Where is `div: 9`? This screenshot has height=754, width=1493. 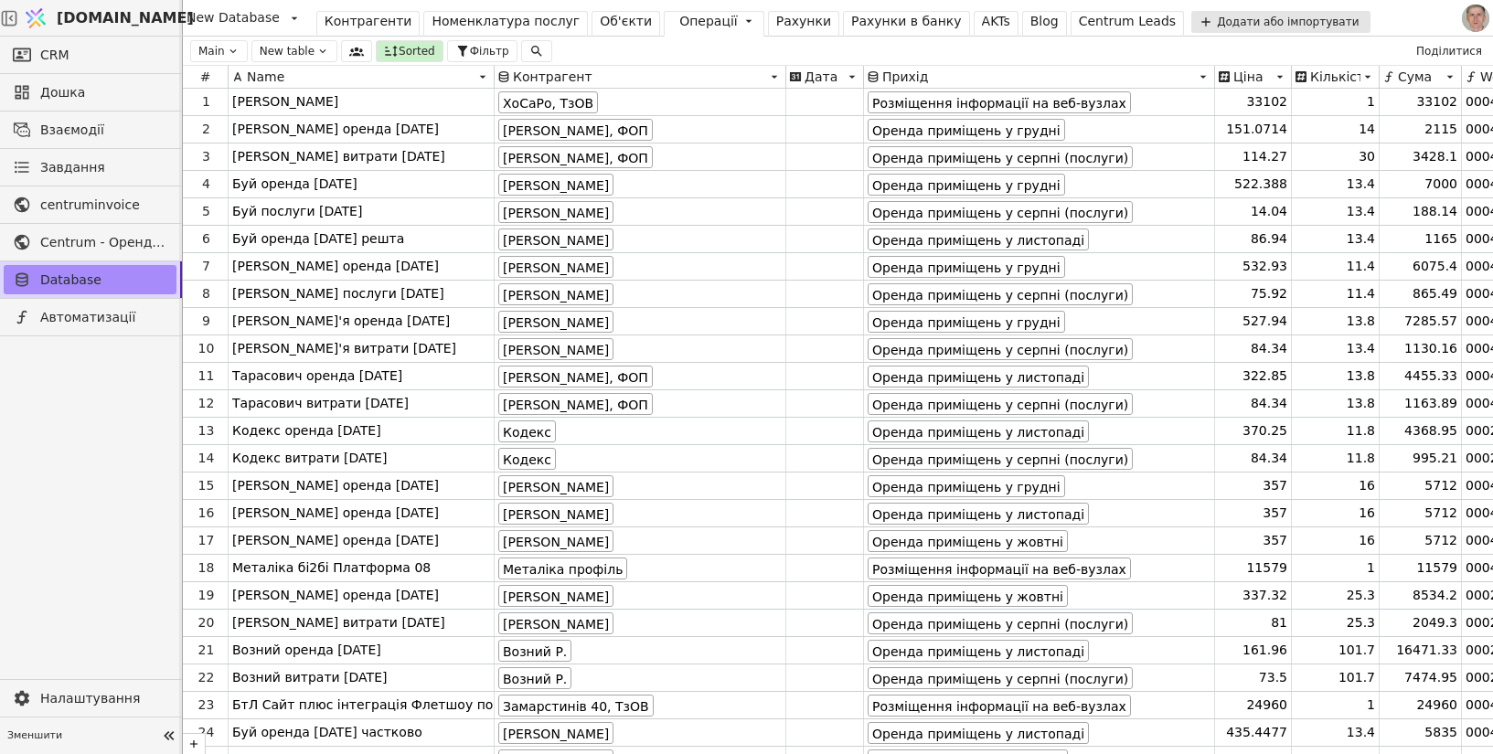
div: 9 is located at coordinates (206, 321).